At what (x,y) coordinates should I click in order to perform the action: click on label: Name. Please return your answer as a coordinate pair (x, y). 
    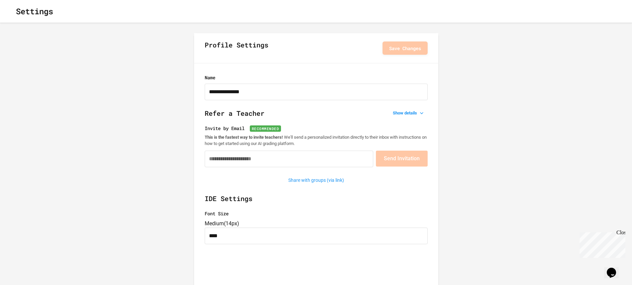
    Looking at the image, I should click on (316, 77).